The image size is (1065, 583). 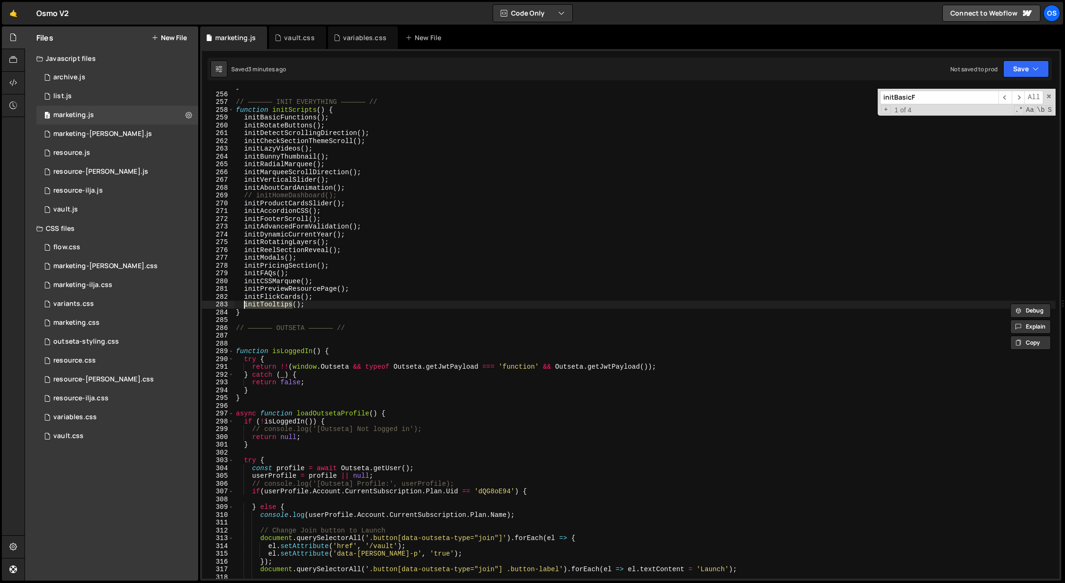 What do you see at coordinates (218, 515) in the screenshot?
I see `div: 310` at bounding box center [218, 515].